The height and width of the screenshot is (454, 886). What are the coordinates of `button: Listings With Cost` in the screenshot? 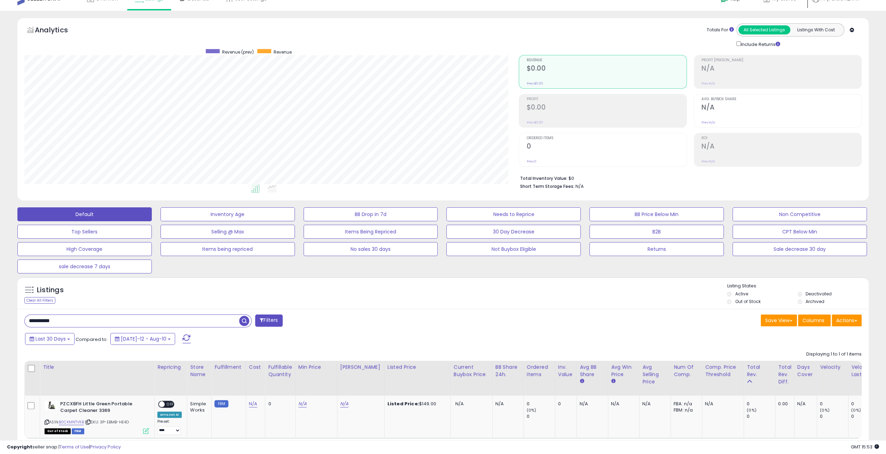 It's located at (816, 30).